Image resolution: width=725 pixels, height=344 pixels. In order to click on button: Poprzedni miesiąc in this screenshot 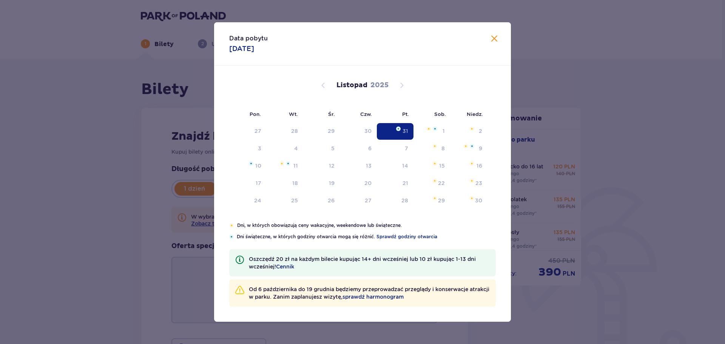, I will do `click(323, 85)`.